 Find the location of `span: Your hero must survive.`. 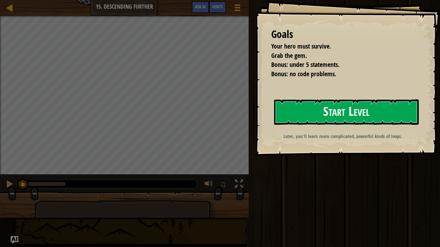

span: Your hero must survive. is located at coordinates (301, 46).